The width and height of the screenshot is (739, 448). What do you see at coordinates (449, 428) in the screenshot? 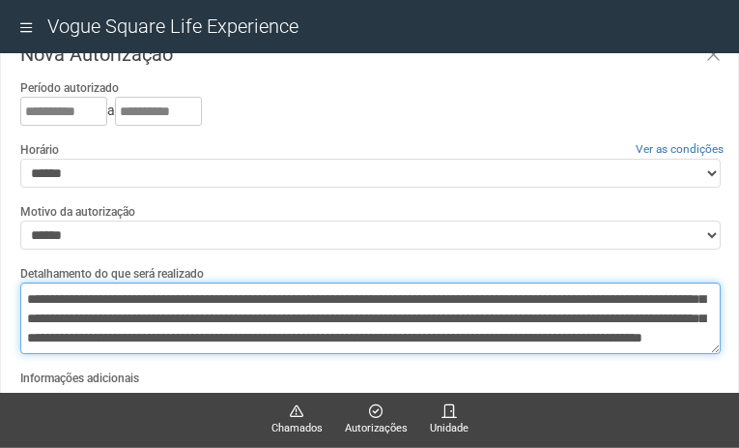
I see `span: Unidade` at bounding box center [449, 428].